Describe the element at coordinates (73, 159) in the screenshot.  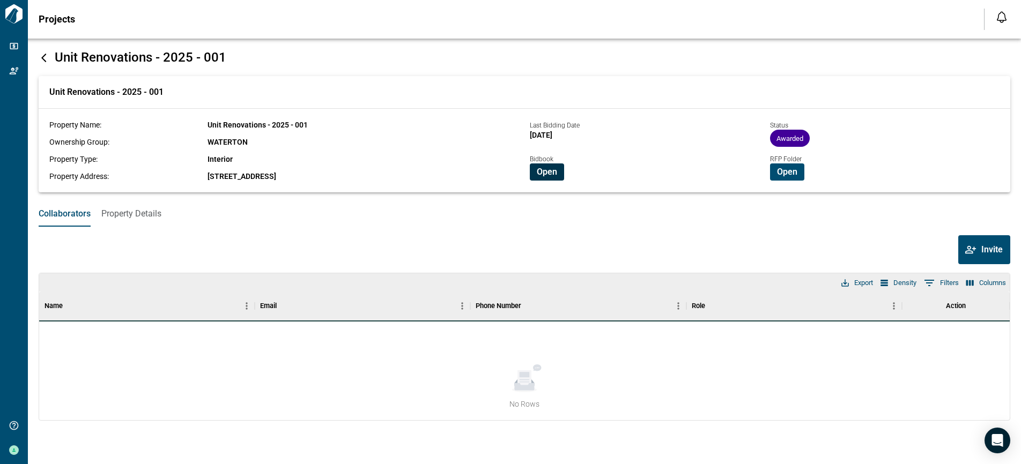
I see `span: Property Type:` at that location.